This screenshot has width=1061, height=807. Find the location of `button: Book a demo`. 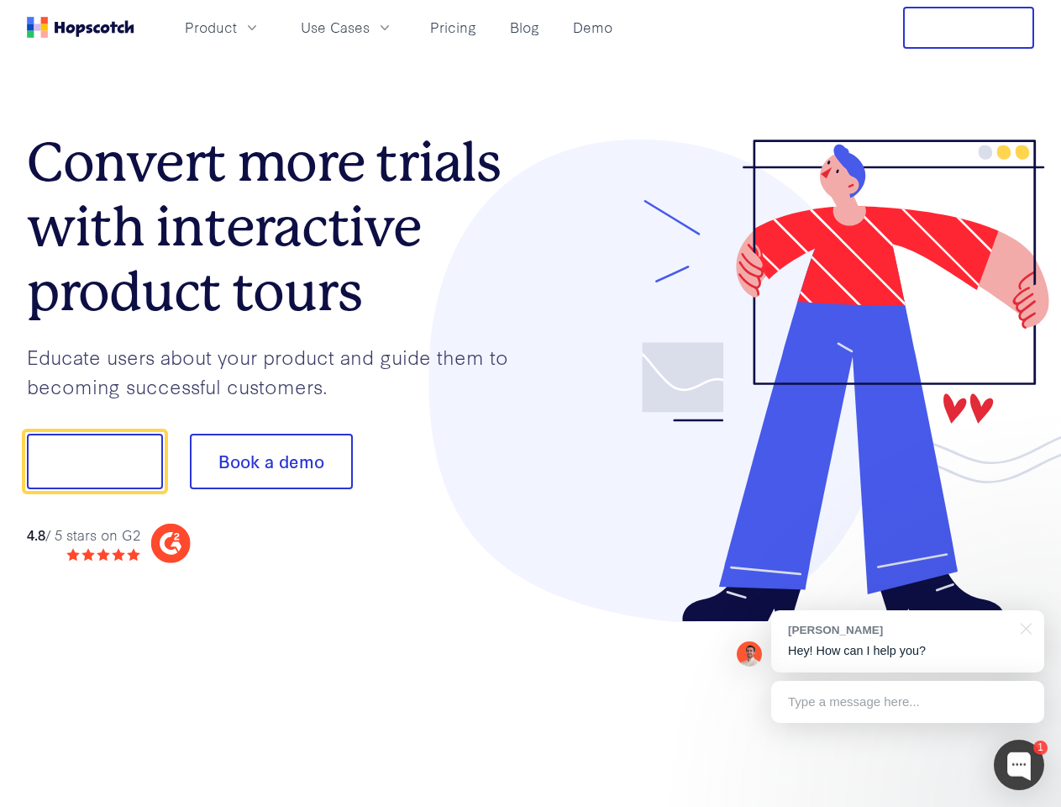

button: Book a demo is located at coordinates (271, 461).